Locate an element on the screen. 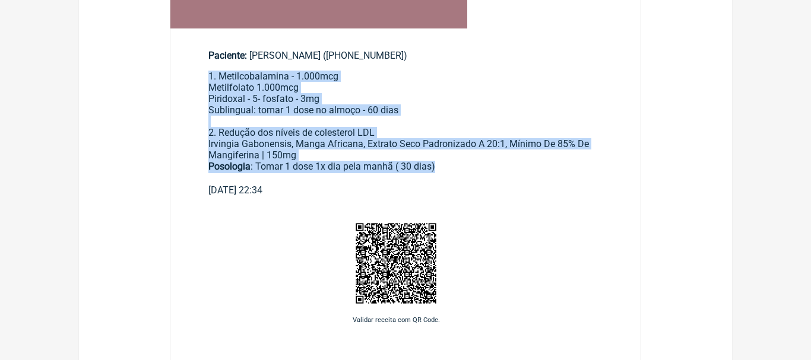 Image resolution: width=811 pixels, height=360 pixels. p: Validar receita com QR Code. is located at coordinates (396, 320).